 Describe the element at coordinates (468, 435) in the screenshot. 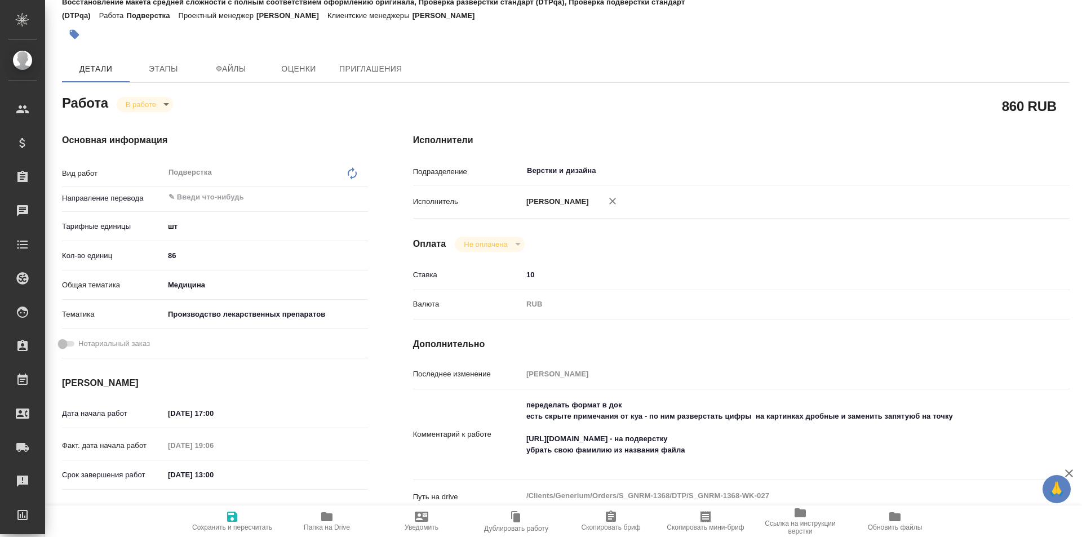

I see `p: Комментарий к работе` at that location.